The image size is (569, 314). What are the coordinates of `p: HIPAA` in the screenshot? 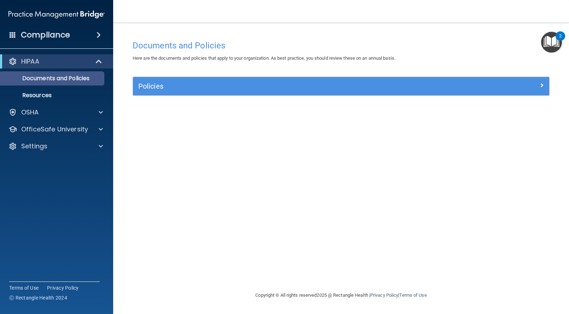 It's located at (30, 62).